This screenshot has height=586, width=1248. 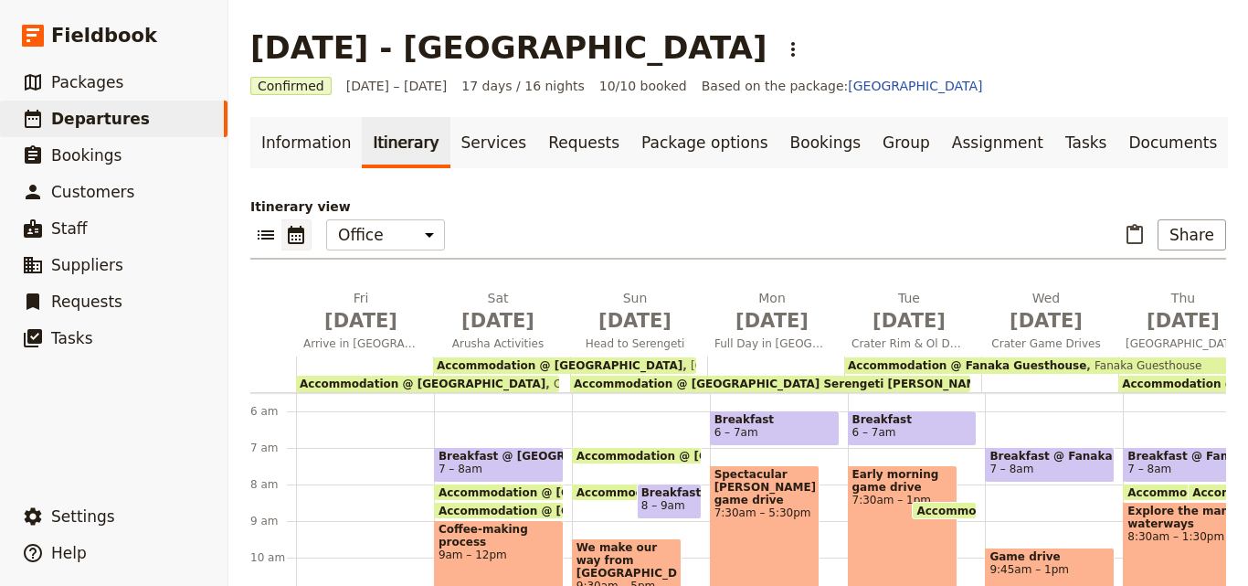 I want to click on button: Calendar view, so click(x=296, y=235).